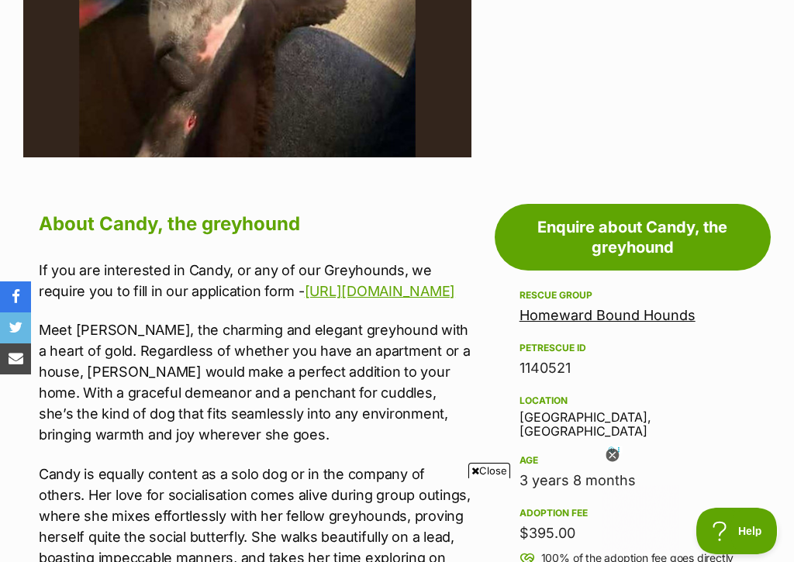  What do you see at coordinates (255, 281) in the screenshot?
I see `p: If you are interested in Candy, or any of our Greyhounds, we require you to fill in our applicati...` at bounding box center [255, 281].